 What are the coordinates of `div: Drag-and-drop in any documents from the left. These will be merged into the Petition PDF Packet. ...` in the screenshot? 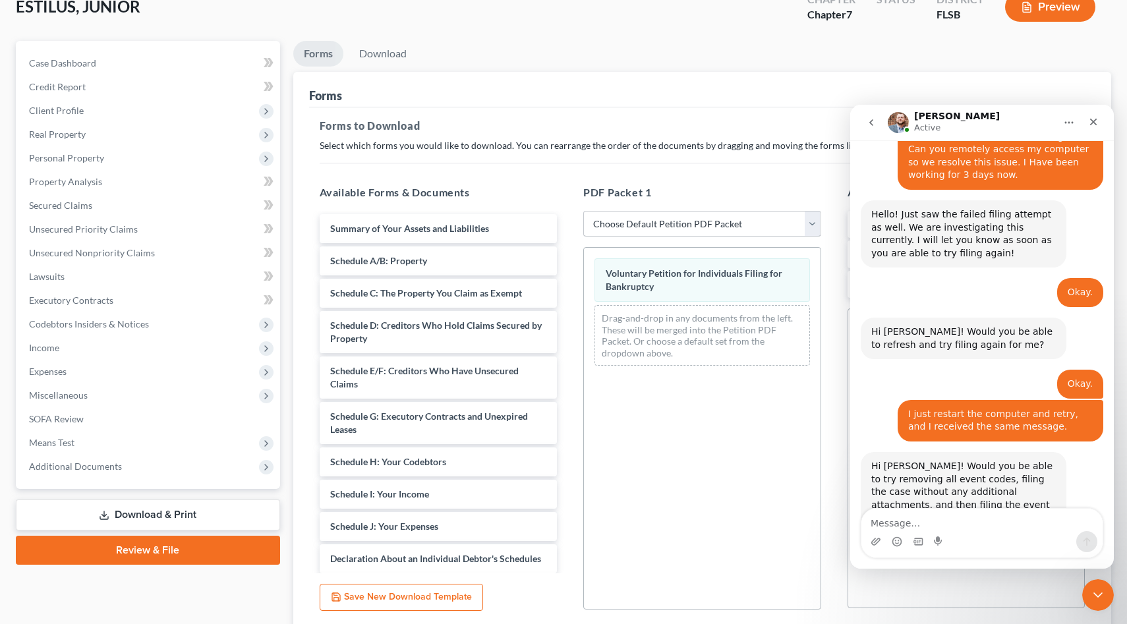 It's located at (702, 336).